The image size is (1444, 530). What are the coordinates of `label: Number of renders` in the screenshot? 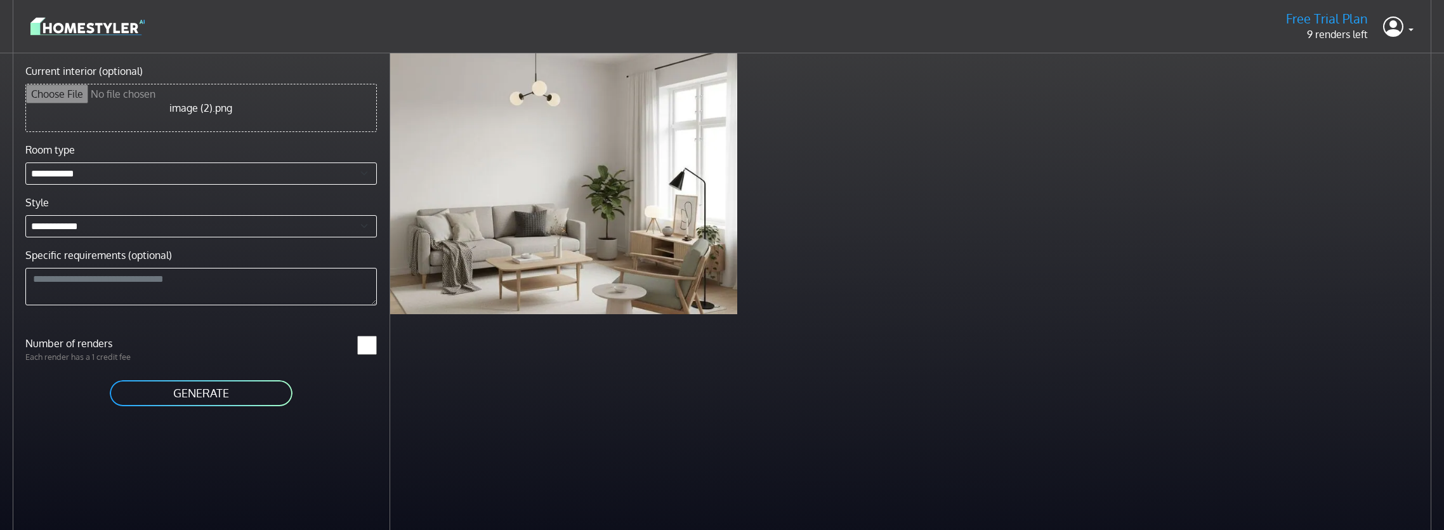 It's located at (109, 343).